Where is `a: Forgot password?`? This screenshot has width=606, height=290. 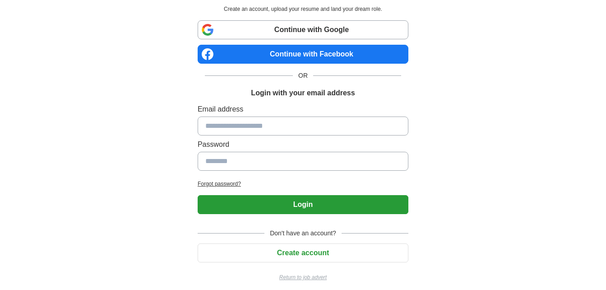
a: Forgot password? is located at coordinates (303, 184).